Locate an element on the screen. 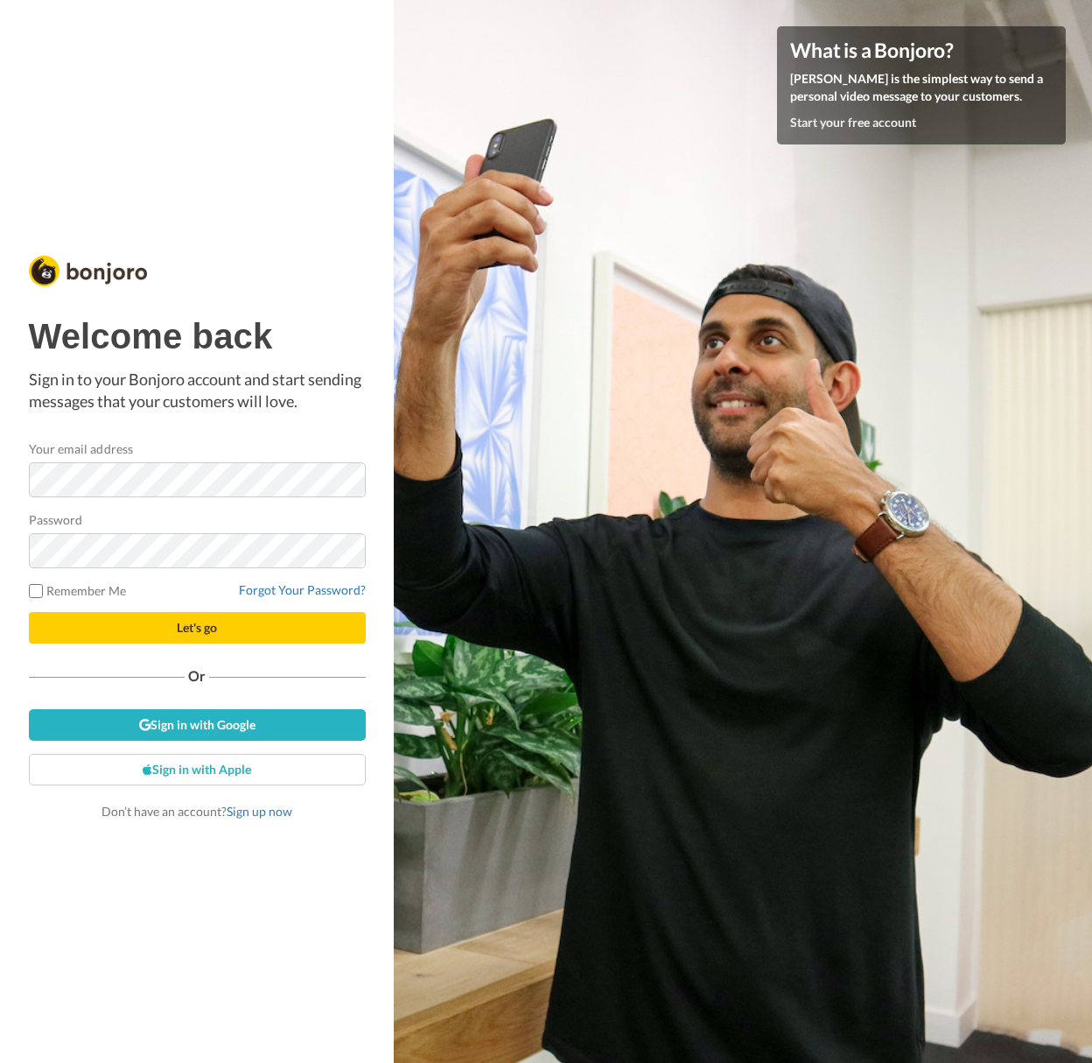 The image size is (1092, 1063). a: Start your free account is located at coordinates (853, 122).